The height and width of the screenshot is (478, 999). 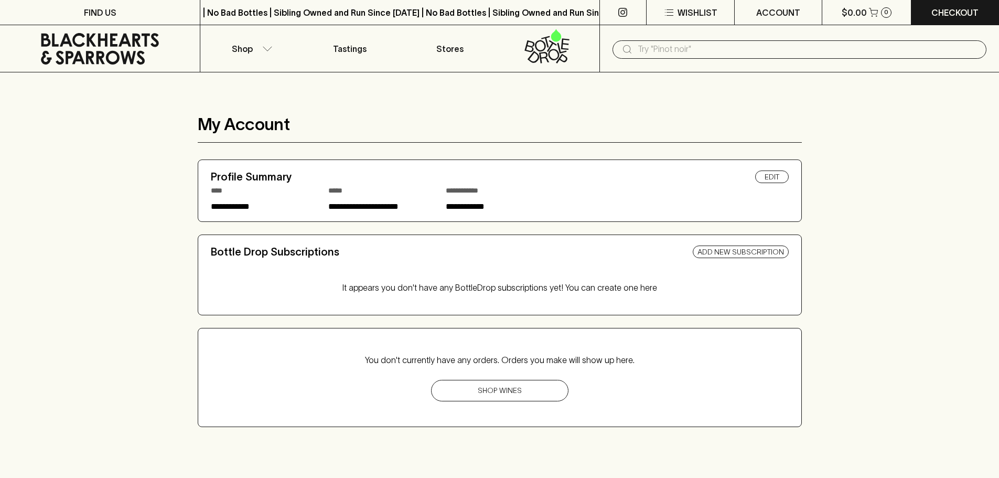 What do you see at coordinates (100, 13) in the screenshot?
I see `p: FIND US` at bounding box center [100, 13].